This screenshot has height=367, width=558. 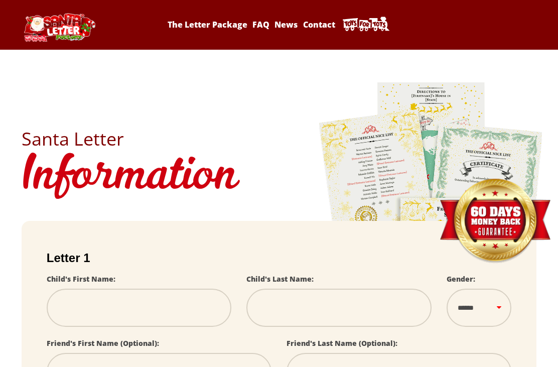 What do you see at coordinates (286, 25) in the screenshot?
I see `a: News` at bounding box center [286, 25].